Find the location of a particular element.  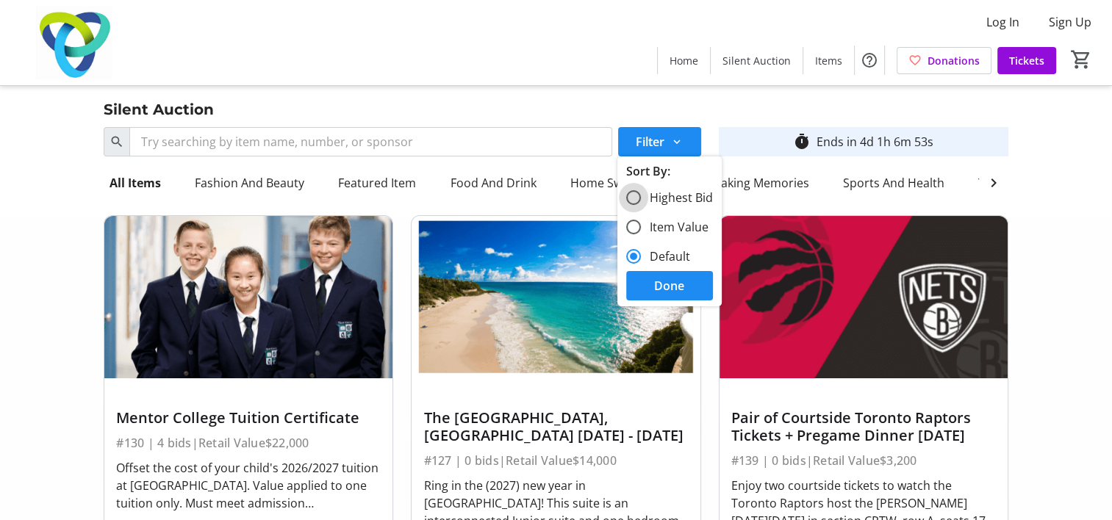

span: Sign Up is located at coordinates (1070, 22).